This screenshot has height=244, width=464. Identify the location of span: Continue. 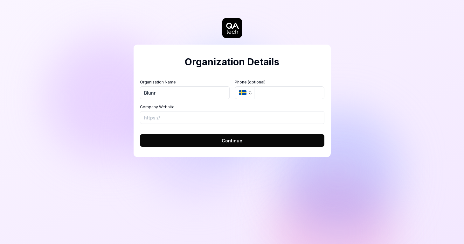
(232, 140).